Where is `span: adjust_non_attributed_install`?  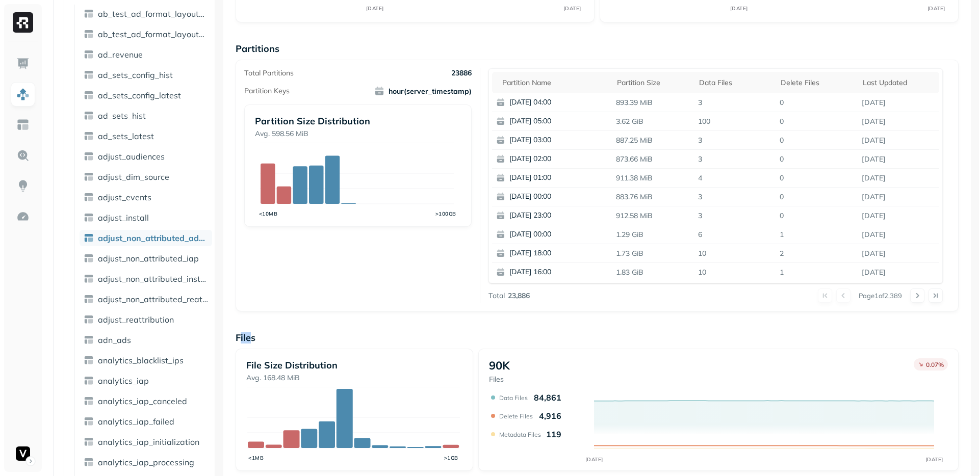 span: adjust_non_attributed_install is located at coordinates (153, 279).